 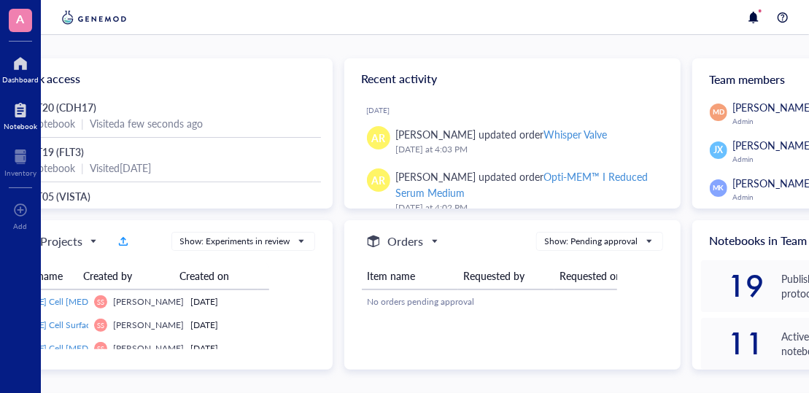 I want to click on div: Inventory, so click(x=20, y=173).